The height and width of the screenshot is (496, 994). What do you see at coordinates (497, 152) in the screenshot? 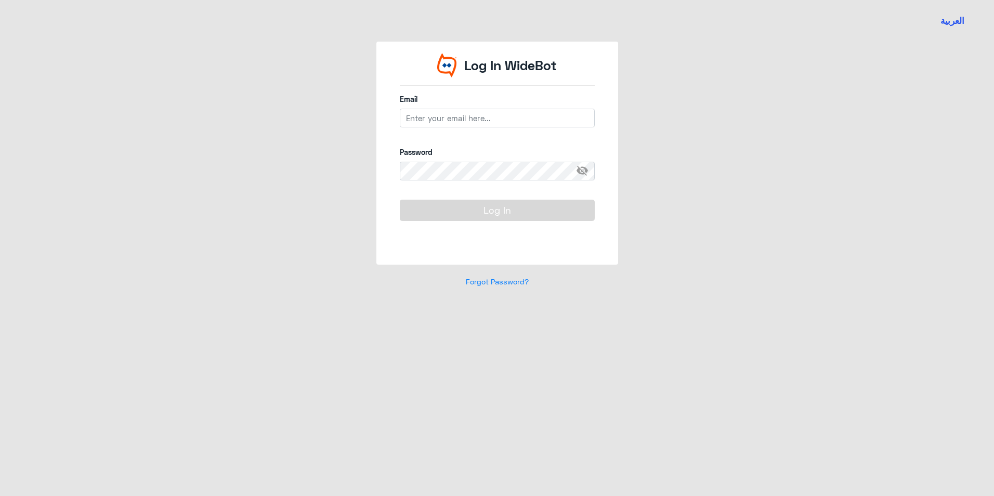
I see `label: Password` at bounding box center [497, 152].